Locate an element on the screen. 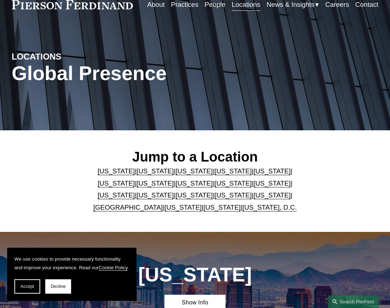  button: Decline is located at coordinates (58, 287).